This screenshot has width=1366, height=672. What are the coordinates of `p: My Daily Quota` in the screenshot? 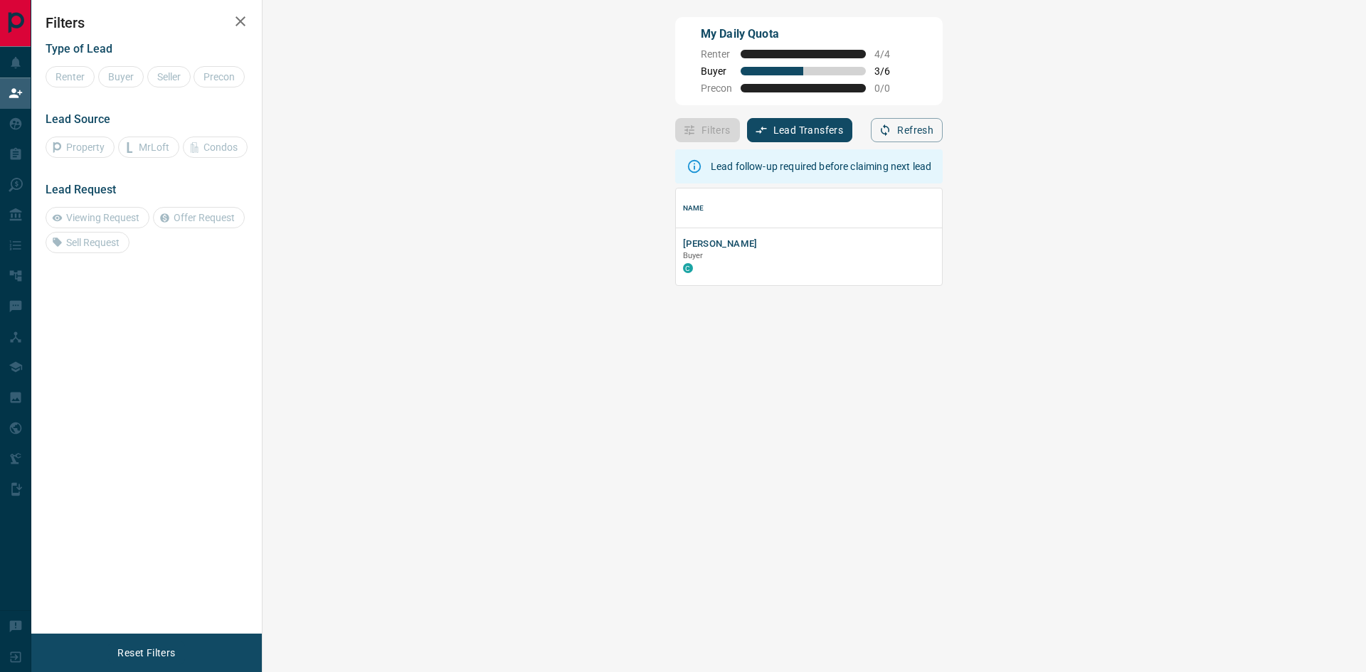 It's located at (803, 34).